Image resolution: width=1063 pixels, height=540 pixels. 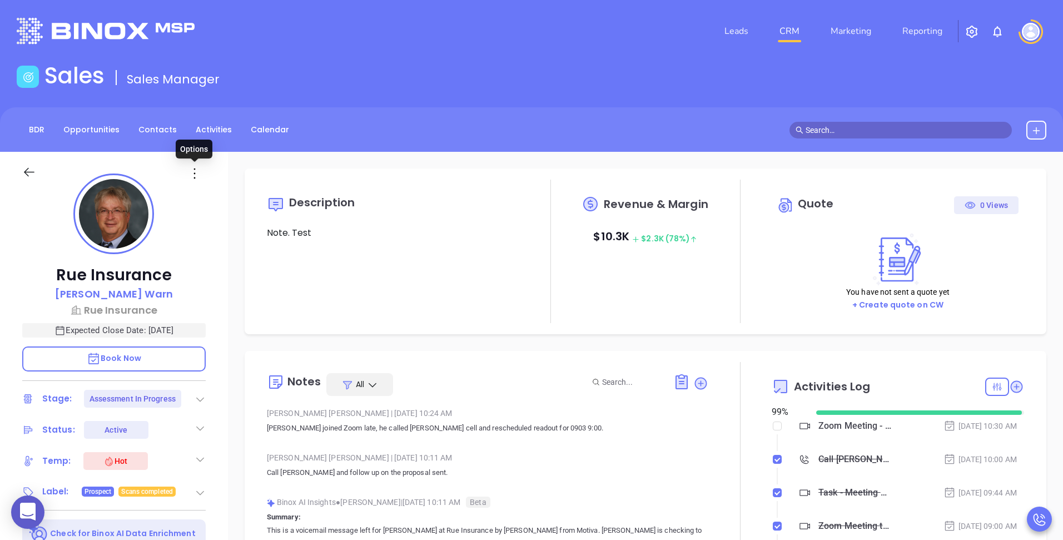 I want to click on span: Beta, so click(x=478, y=502).